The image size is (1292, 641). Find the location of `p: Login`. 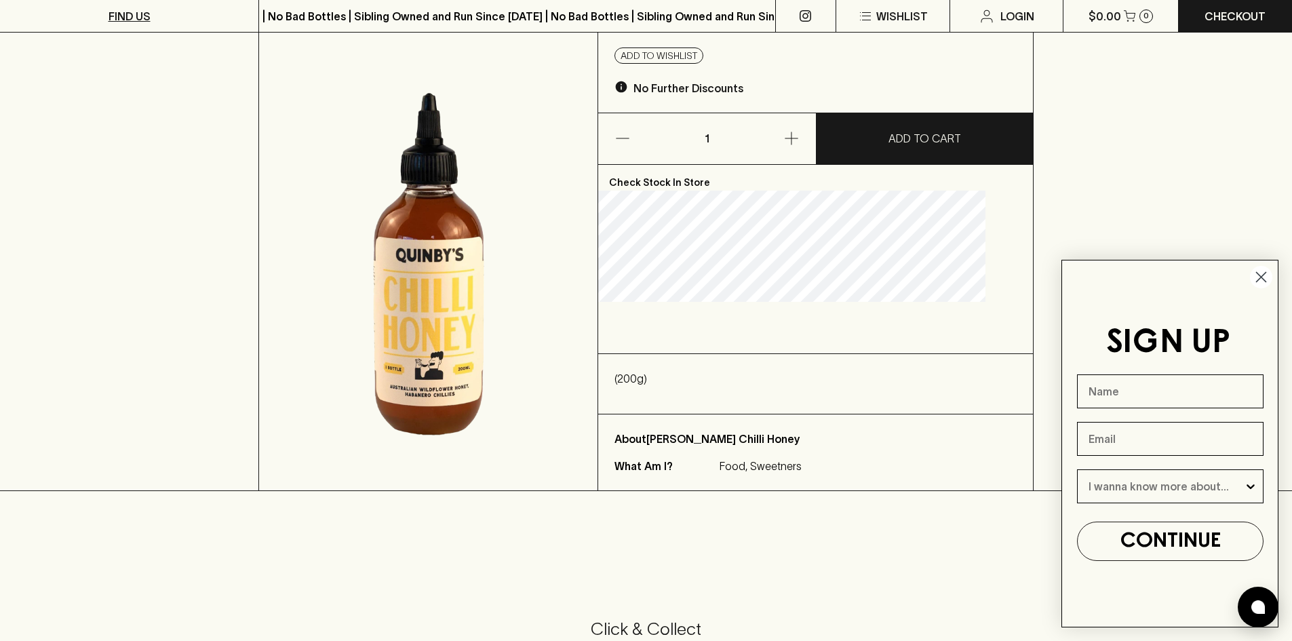

p: Login is located at coordinates (1017, 16).